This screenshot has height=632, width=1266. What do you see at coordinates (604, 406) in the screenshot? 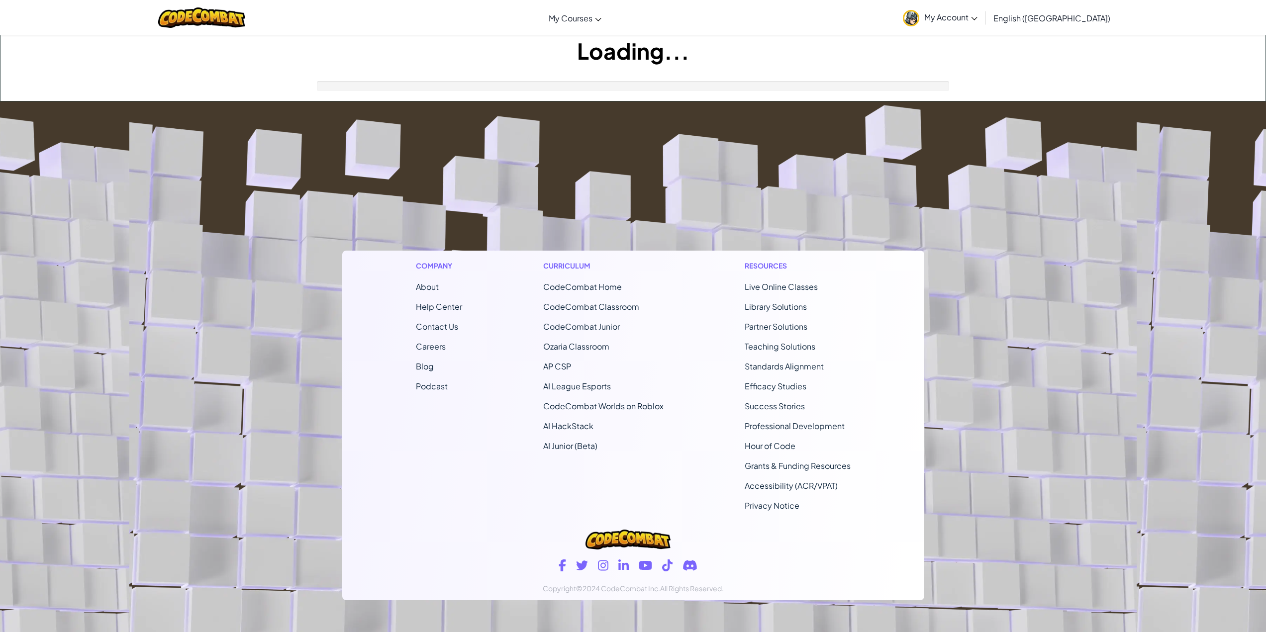
I see `a: CodeCombat Worlds on Roblox` at bounding box center [604, 406].